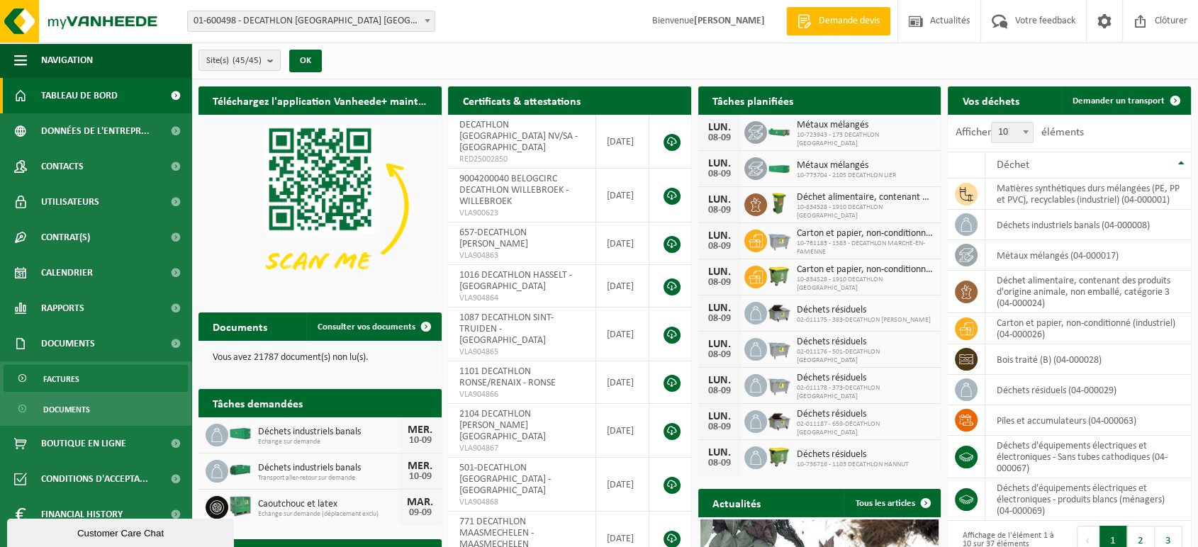  Describe the element at coordinates (257, 403) in the screenshot. I see `h2: Tâches demandées` at that location.